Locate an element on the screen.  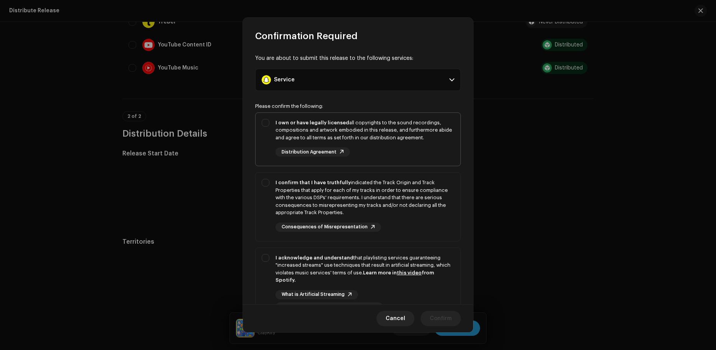
span: Cancel is located at coordinates (395, 318).